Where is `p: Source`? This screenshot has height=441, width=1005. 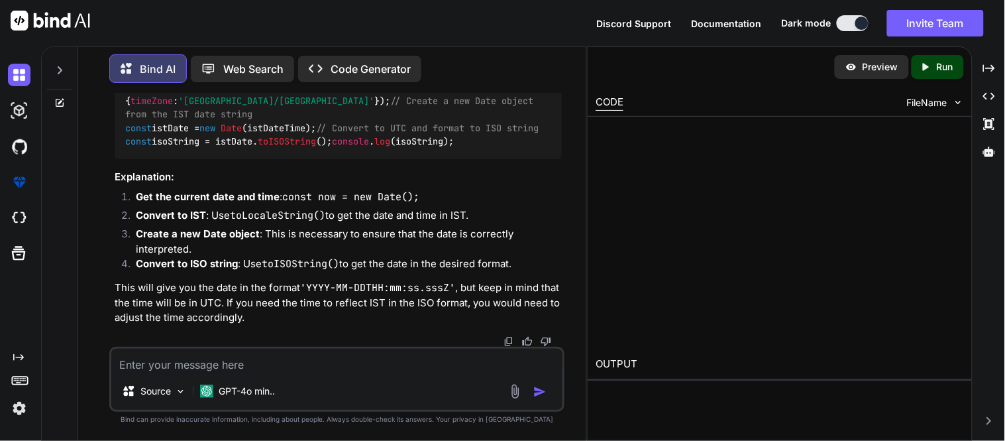 p: Source is located at coordinates (156, 391).